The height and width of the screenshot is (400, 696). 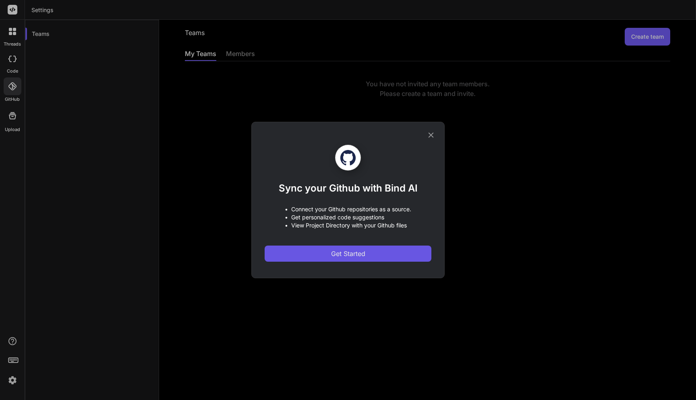 I want to click on button: Get Started, so click(x=348, y=253).